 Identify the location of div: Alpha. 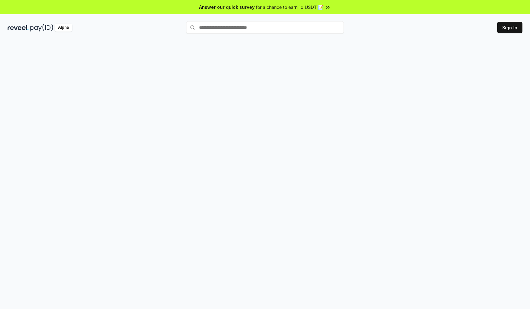
(63, 27).